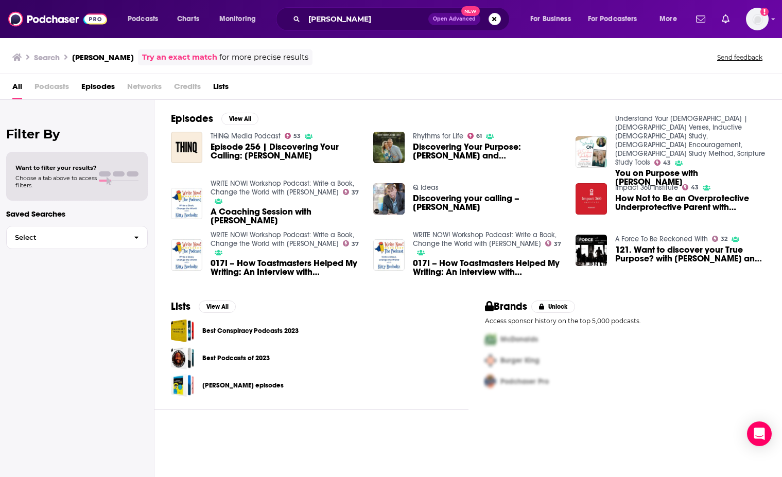  Describe the element at coordinates (626, 321) in the screenshot. I see `p: Access sponsor history on the top 5,000 podcasts.` at that location.